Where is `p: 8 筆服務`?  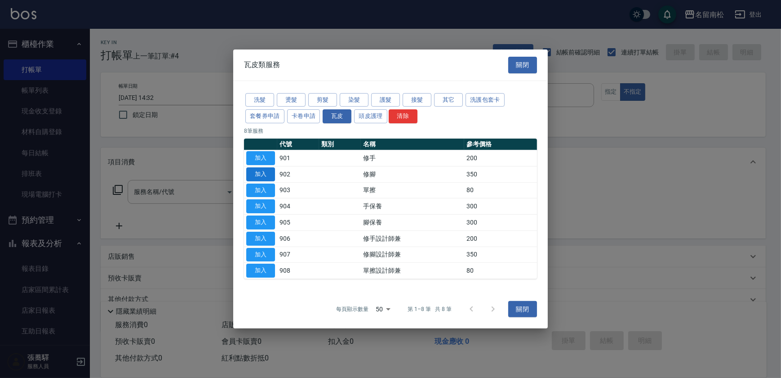
p: 8 筆服務 is located at coordinates (391, 131).